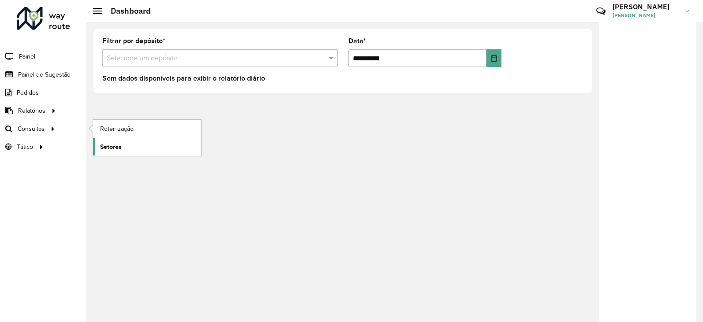 The height and width of the screenshot is (322, 703). I want to click on button: Choose Date, so click(494, 58).